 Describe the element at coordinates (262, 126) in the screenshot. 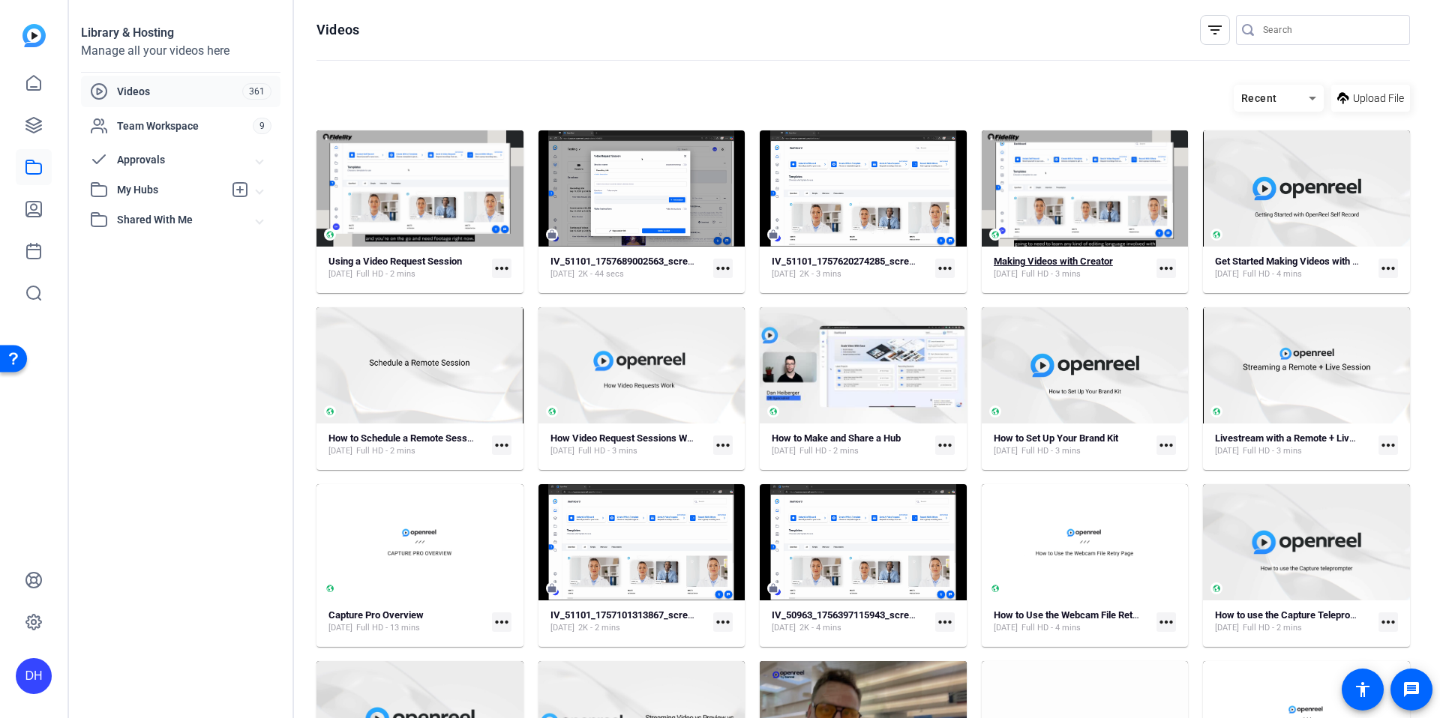

I see `span: 9` at that location.